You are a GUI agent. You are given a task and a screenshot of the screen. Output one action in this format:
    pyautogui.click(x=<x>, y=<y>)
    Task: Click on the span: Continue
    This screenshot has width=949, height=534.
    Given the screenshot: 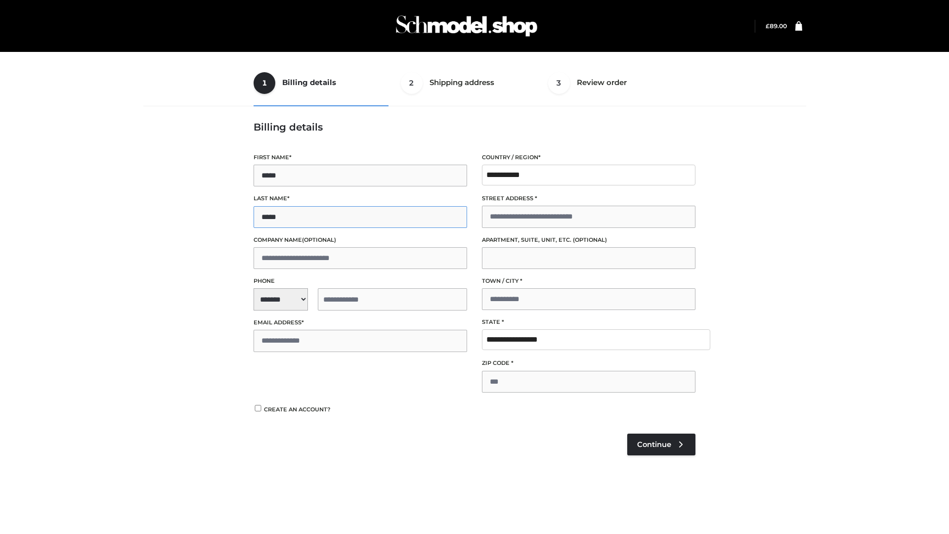 What is the action you would take?
    pyautogui.click(x=654, y=444)
    